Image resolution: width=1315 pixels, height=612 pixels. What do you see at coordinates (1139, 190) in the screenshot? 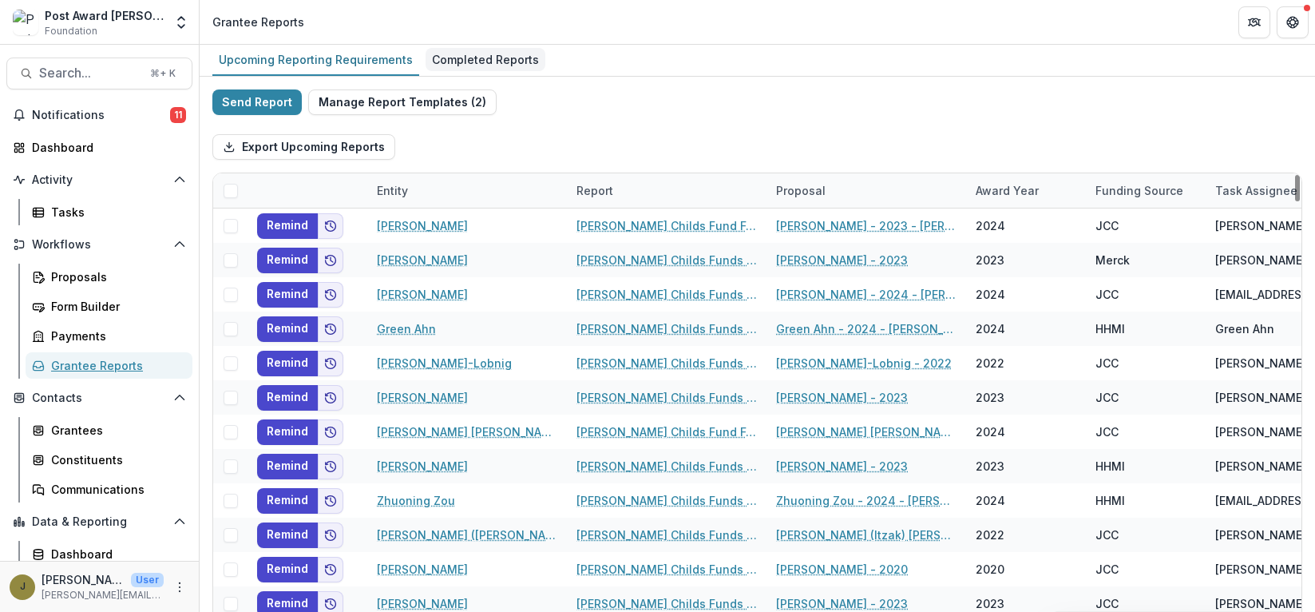
I see `div: Funding Source` at bounding box center [1139, 190].